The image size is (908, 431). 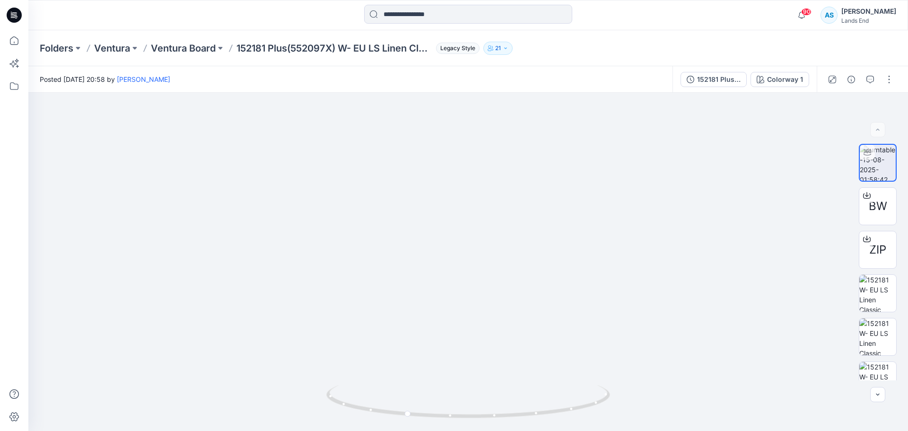 What do you see at coordinates (183, 48) in the screenshot?
I see `a: Ventura Board` at bounding box center [183, 48].